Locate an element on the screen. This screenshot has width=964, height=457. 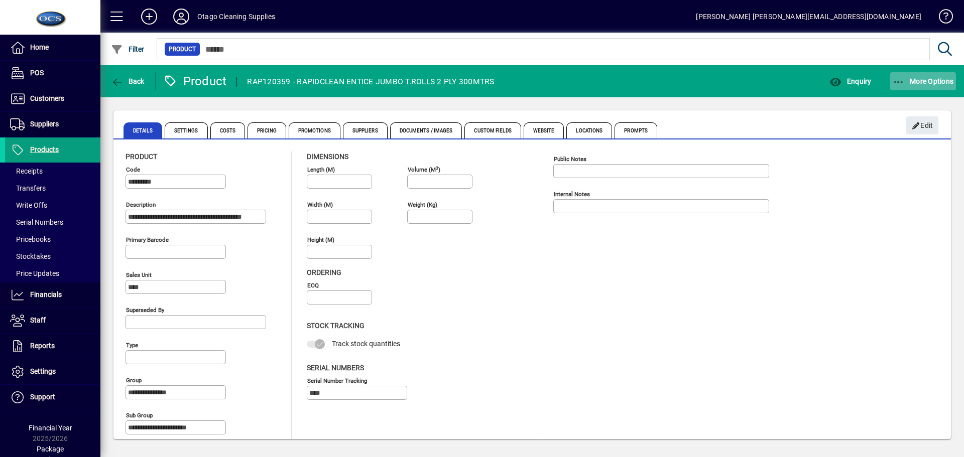
span: POS is located at coordinates (37, 73).